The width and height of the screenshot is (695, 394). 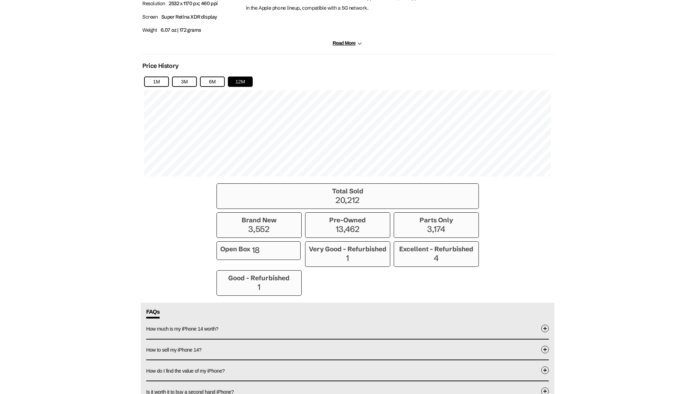 I want to click on button: 12M, so click(x=240, y=82).